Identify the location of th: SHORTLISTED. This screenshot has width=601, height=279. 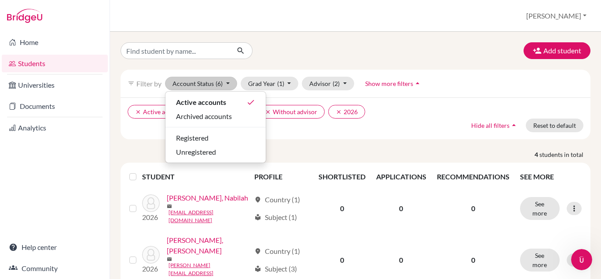
(342, 177).